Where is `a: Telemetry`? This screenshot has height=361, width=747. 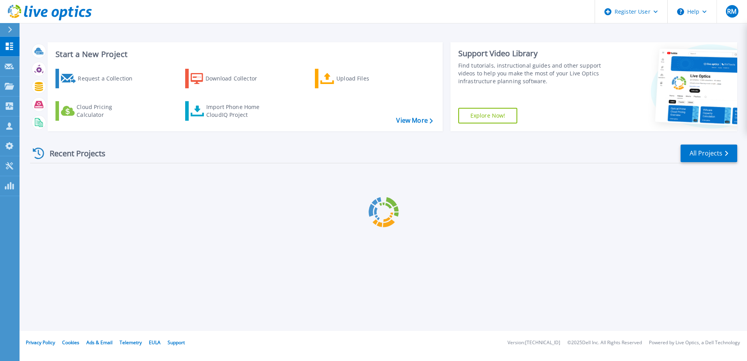 a: Telemetry is located at coordinates (130, 342).